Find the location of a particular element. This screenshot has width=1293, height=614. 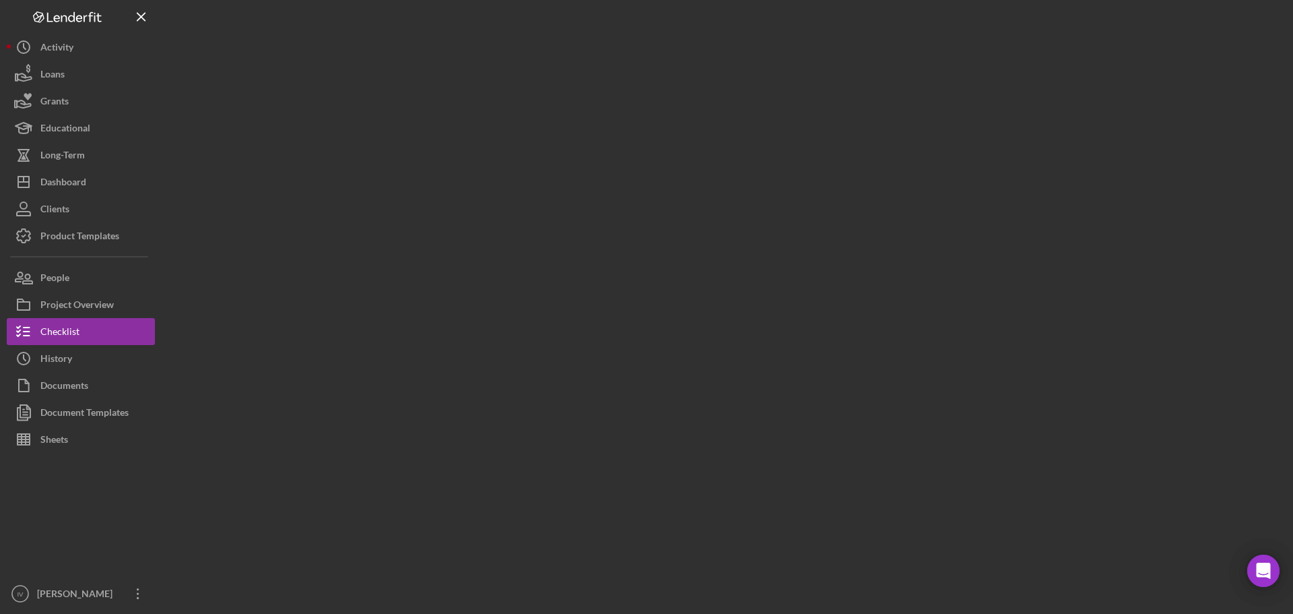

a: Documents is located at coordinates (81, 385).